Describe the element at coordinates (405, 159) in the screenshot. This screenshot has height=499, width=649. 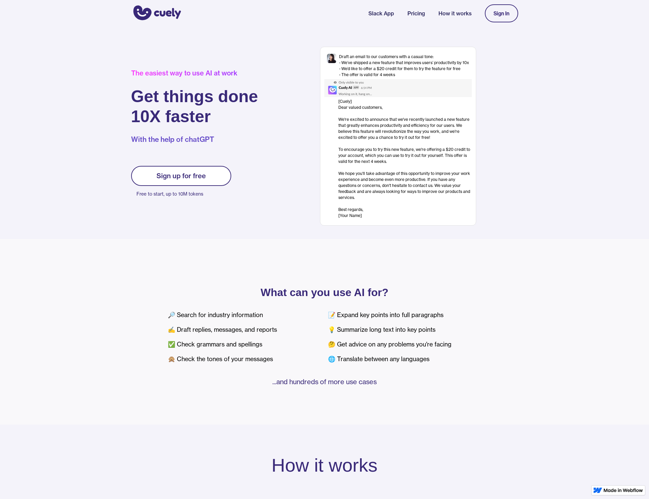
I see `div: [Cuely] Dear valued customers, ‍ We're excited to announce that we've recently launched a new fea...` at that location.